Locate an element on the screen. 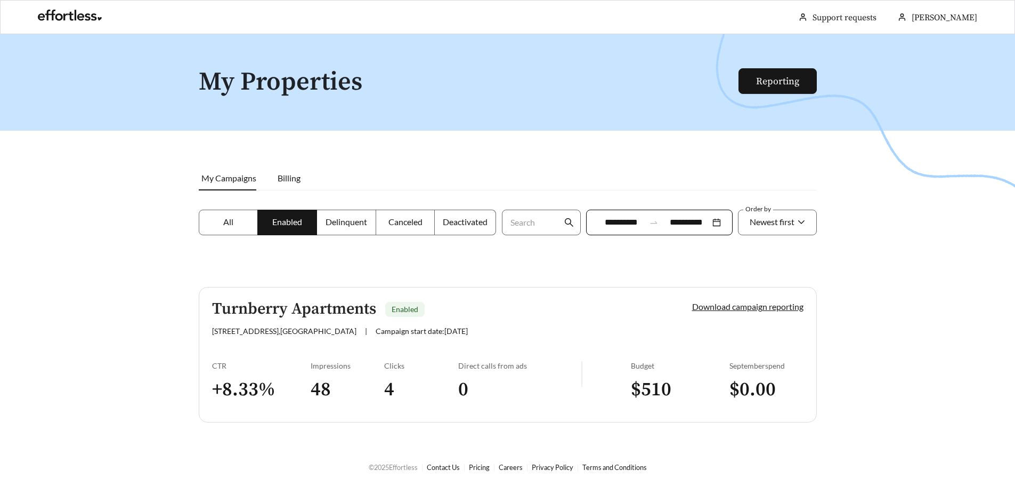 The width and height of the screenshot is (1015, 486). span: Billing is located at coordinates (289, 177).